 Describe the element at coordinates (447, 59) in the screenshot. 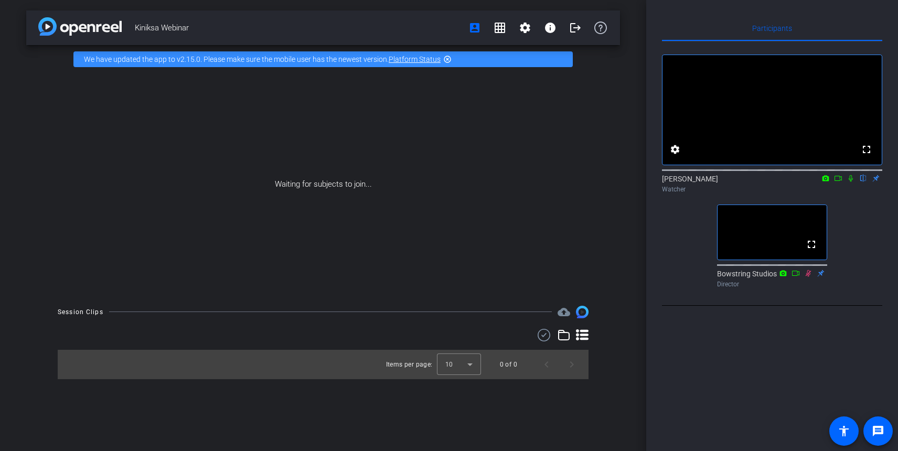

I see `mat-icon: highlight_off` at that location.